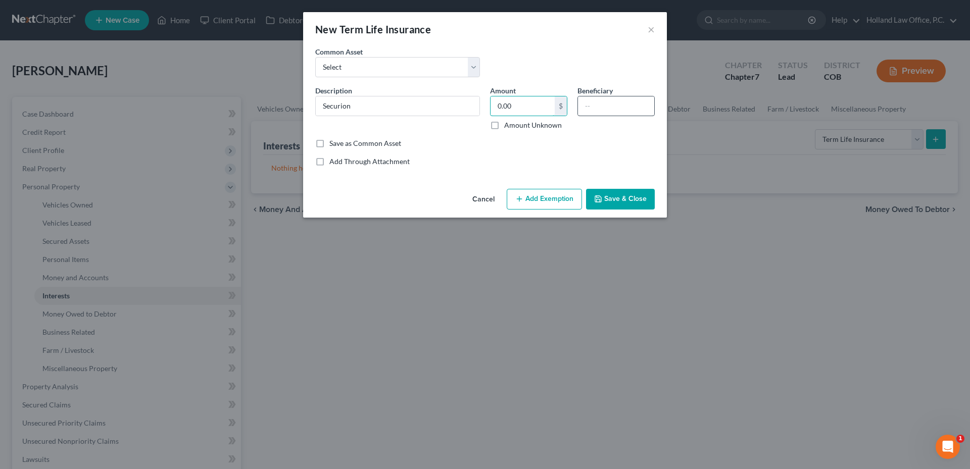 This screenshot has width=970, height=469. I want to click on input: Describe..., so click(398, 106).